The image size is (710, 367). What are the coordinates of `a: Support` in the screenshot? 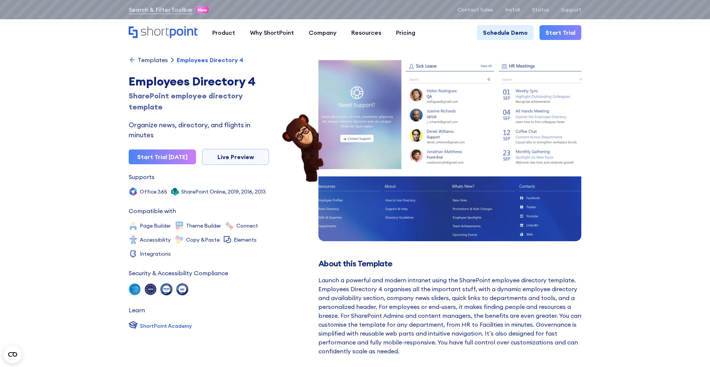 It's located at (571, 10).